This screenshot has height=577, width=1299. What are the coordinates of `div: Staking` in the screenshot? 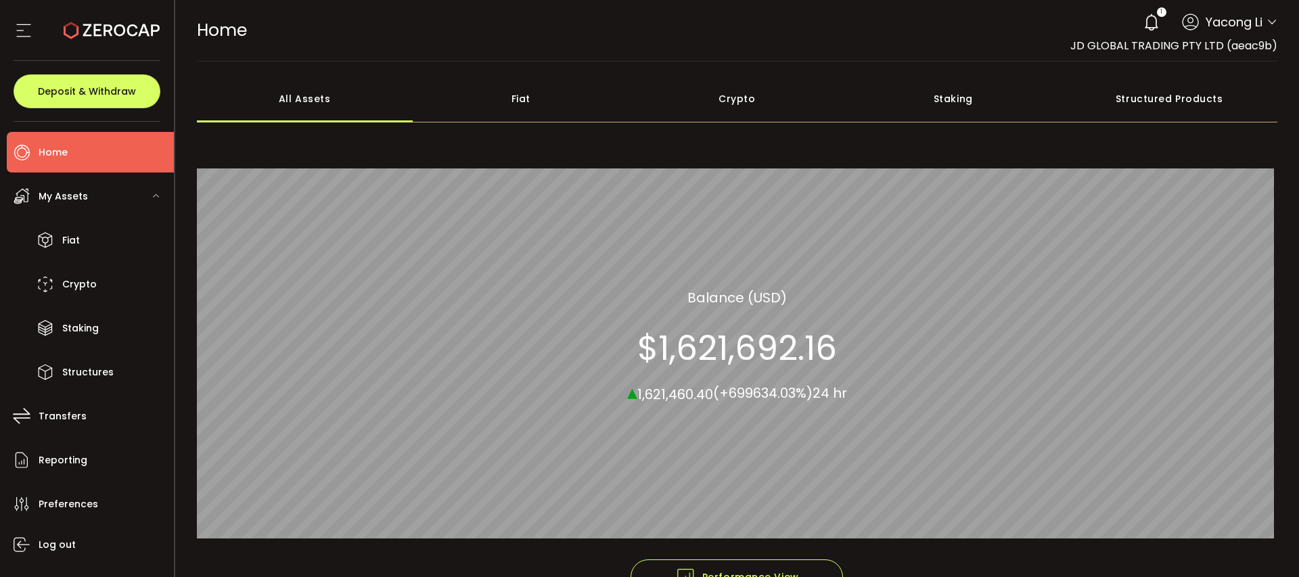 It's located at (953, 99).